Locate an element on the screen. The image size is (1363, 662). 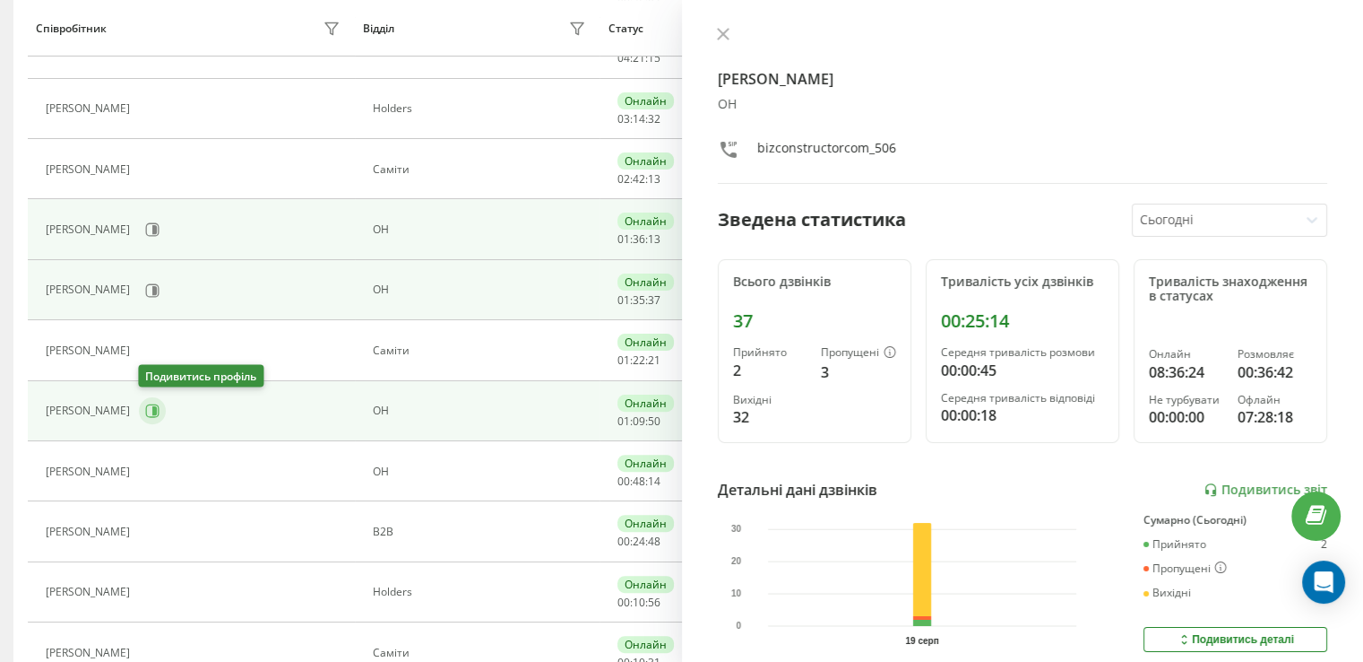
div: Розмовляє is located at coordinates (1275, 354).